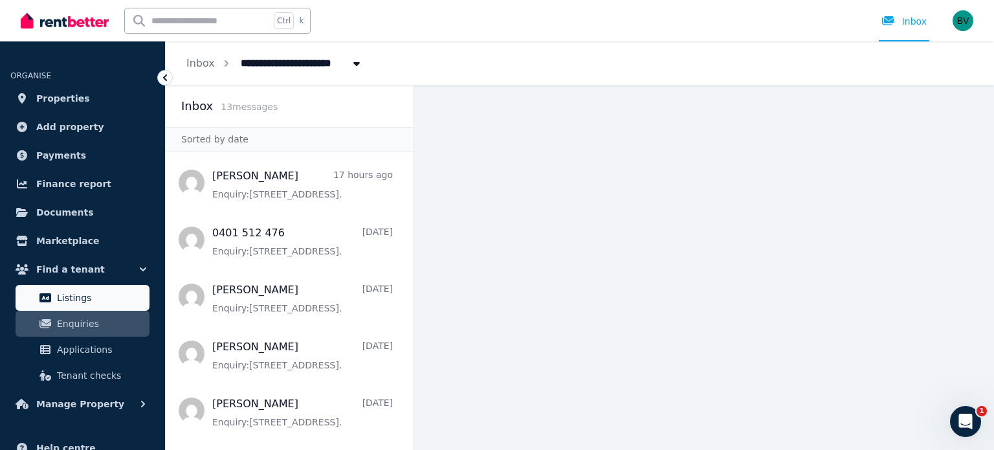  I want to click on span: Properties, so click(63, 98).